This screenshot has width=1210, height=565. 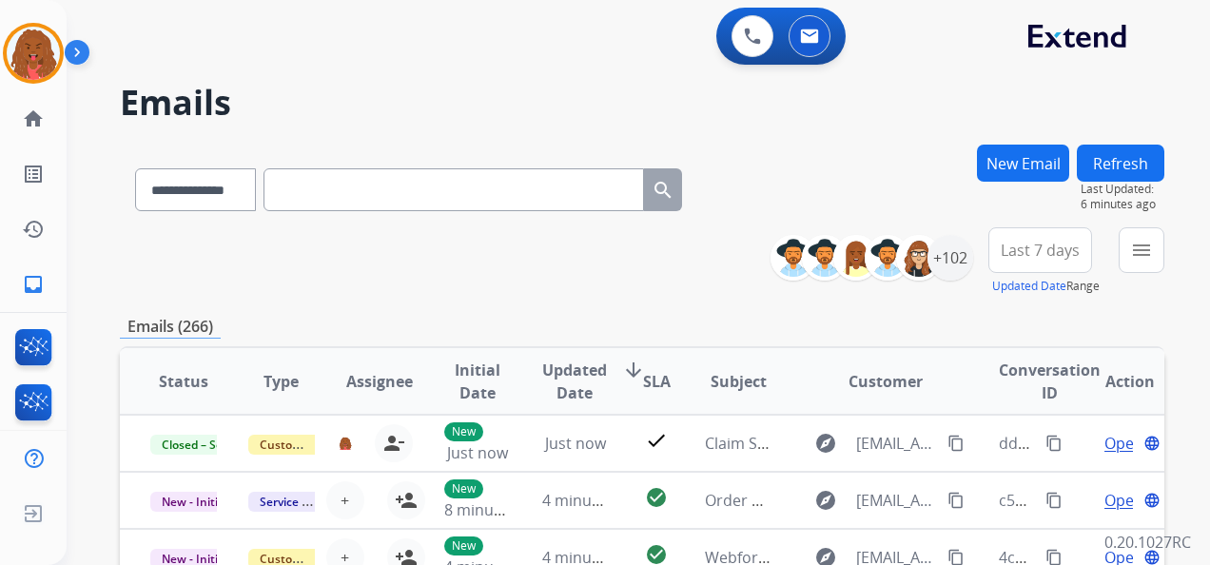 I want to click on span: SLA, so click(x=656, y=381).